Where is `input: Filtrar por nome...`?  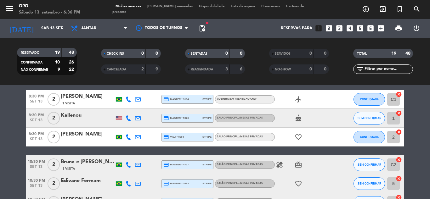
input: Filtrar por nome... is located at coordinates (388, 69).